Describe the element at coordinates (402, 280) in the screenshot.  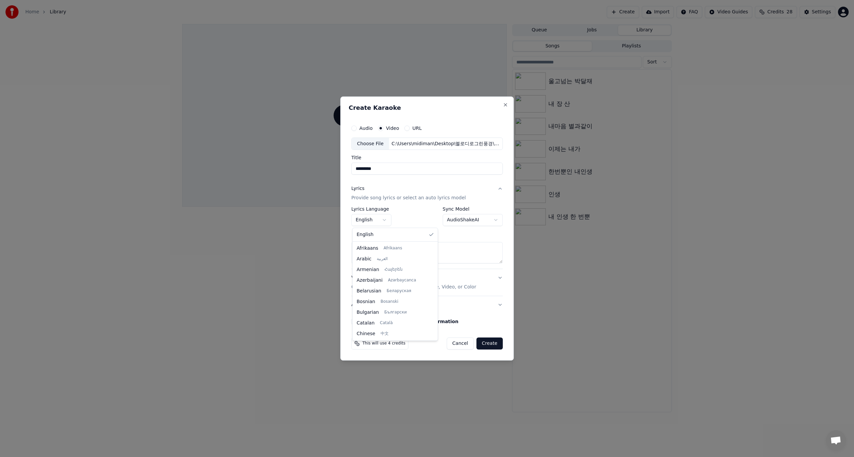
I see `span: Azərbaycanca` at that location.